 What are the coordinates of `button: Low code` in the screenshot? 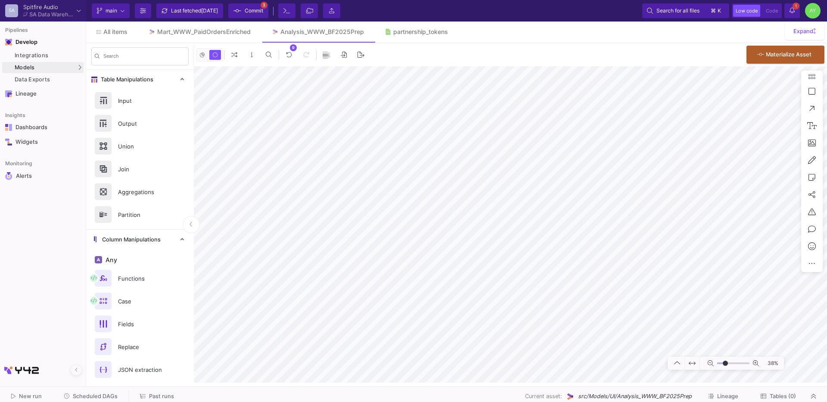 It's located at (746, 11).